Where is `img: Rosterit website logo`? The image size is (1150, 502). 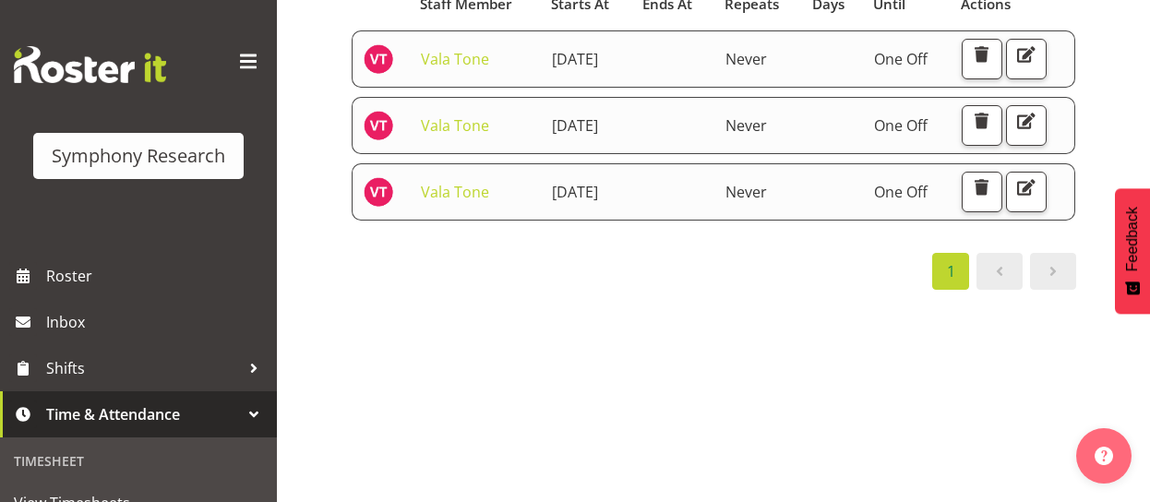
img: Rosterit website logo is located at coordinates (90, 65).